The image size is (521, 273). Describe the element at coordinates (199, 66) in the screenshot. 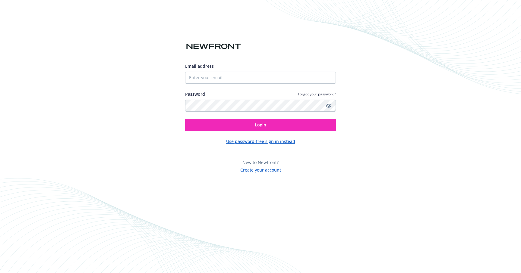

I see `span: Email address` at that location.